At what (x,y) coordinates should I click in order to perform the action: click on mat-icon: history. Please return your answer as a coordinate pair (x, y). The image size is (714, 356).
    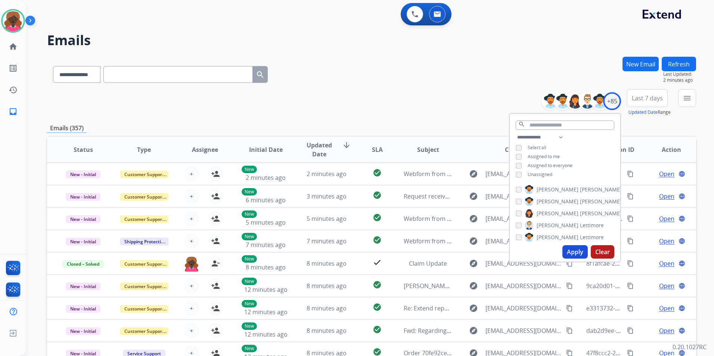
    Looking at the image, I should click on (13, 90).